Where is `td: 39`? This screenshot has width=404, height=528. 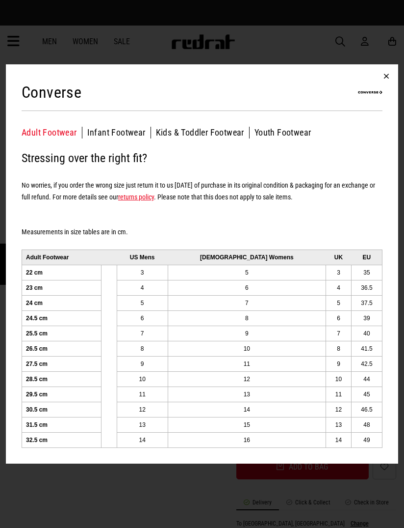
td: 39 is located at coordinates (367, 318).